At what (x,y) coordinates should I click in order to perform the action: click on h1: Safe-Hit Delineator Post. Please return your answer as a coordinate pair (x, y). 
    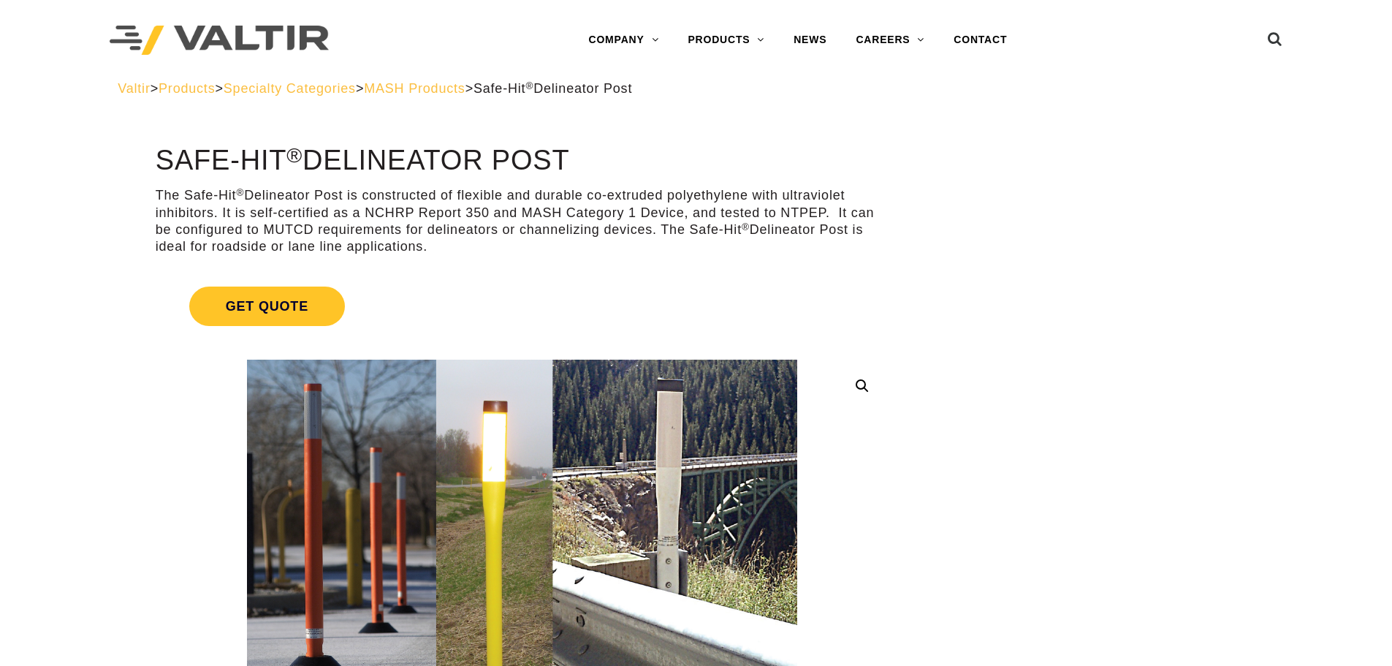
    Looking at the image, I should click on (522, 161).